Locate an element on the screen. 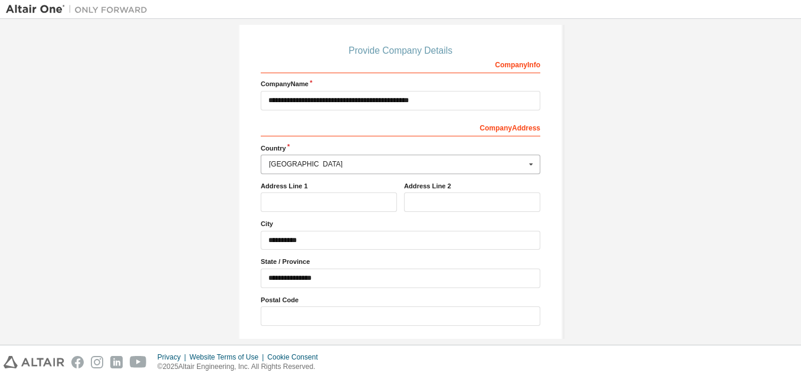 This screenshot has height=379, width=801. img: instagram.svg is located at coordinates (97, 362).